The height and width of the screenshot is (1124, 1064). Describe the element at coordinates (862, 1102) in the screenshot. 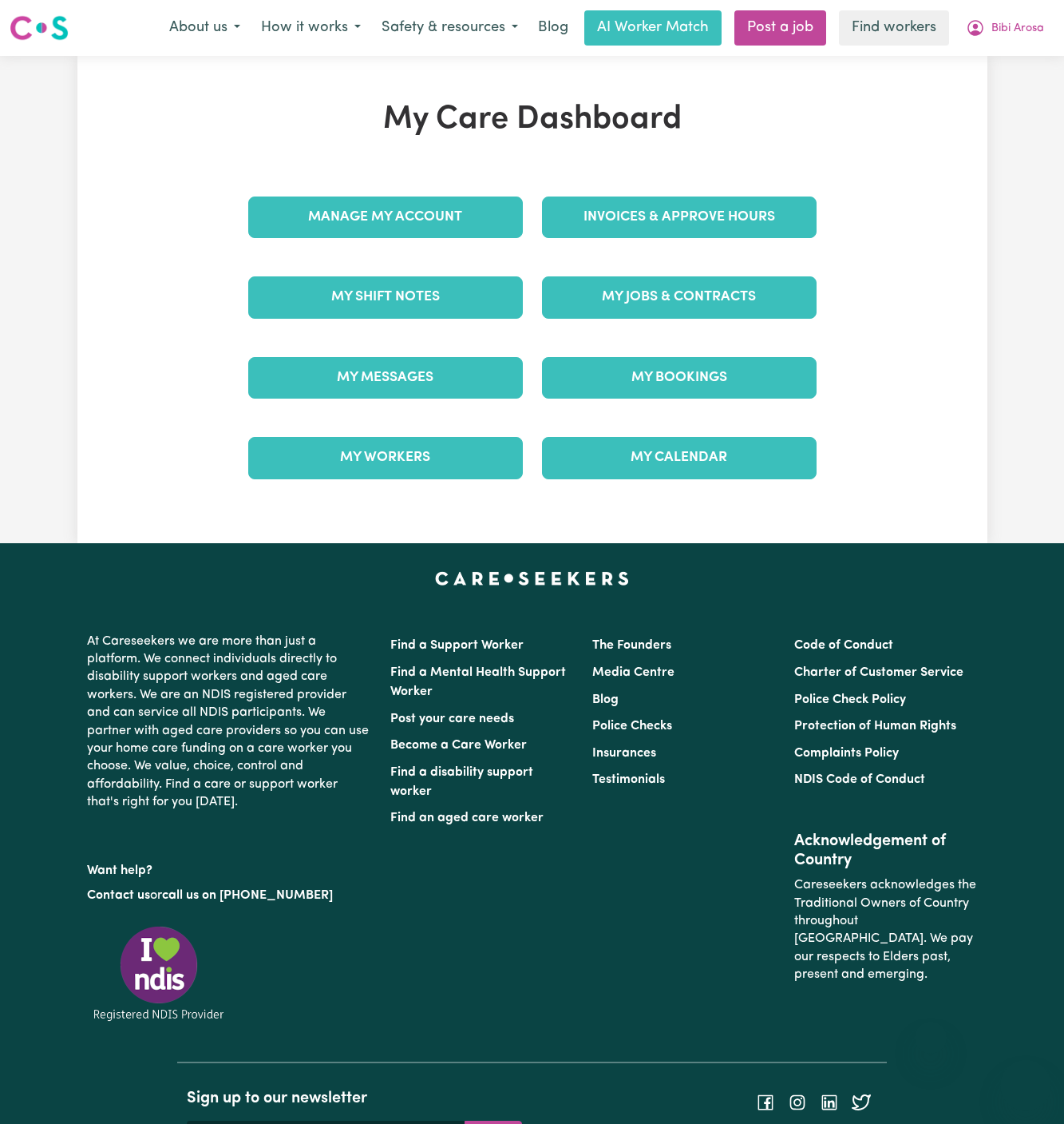

I see `a: Follow Careseekers on Twitter` at that location.